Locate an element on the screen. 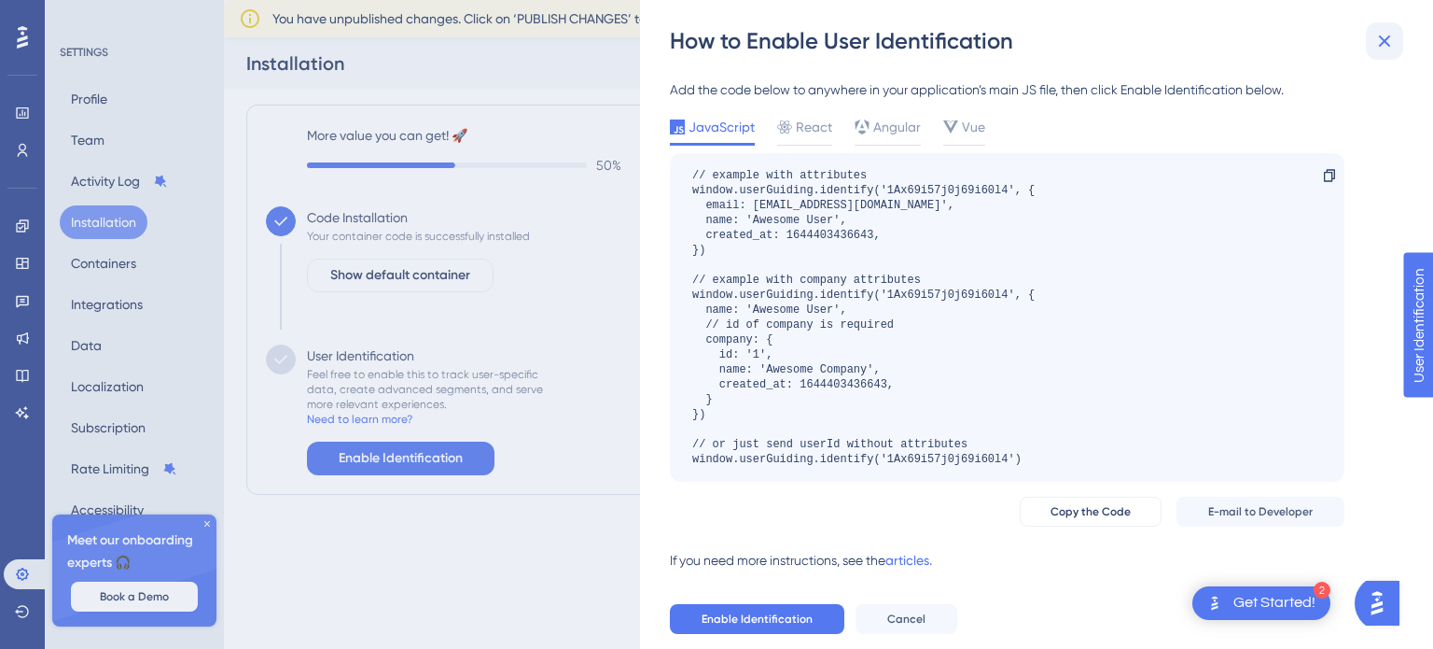  span: User Identification is located at coordinates (72, 16).